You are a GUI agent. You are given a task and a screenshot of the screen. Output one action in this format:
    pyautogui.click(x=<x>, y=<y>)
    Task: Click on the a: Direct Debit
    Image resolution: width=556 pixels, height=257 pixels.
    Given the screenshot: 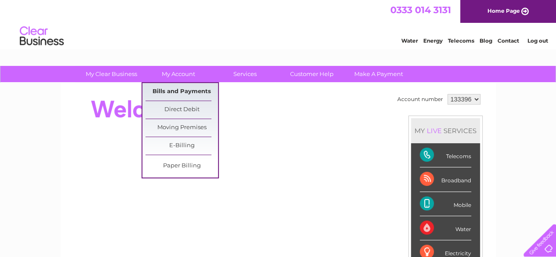 What is the action you would take?
    pyautogui.click(x=182, y=110)
    